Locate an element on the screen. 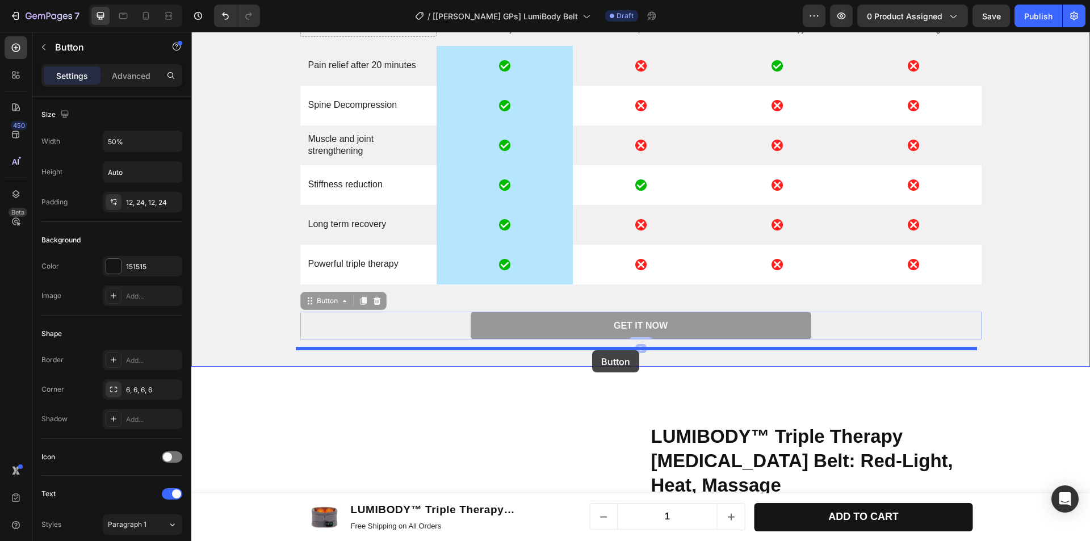 The image size is (1090, 541). div: Shadow is located at coordinates (55, 419).